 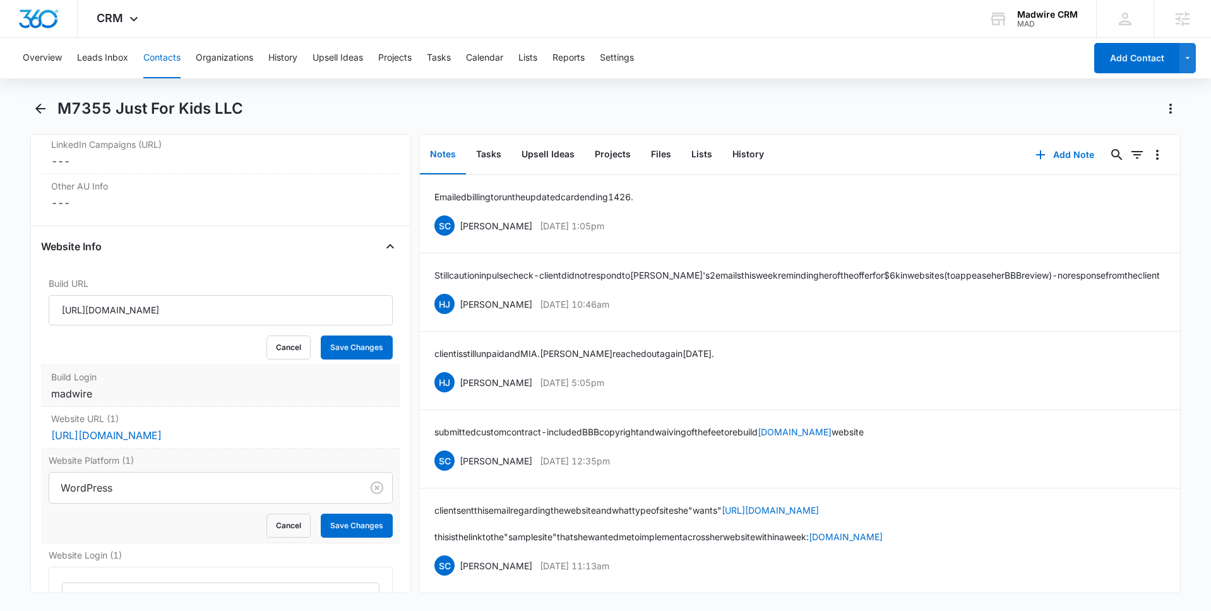 I want to click on p: submitted custom contract - included BBB copyright and waiving of the fee to rebuild website, so click(x=649, y=431).